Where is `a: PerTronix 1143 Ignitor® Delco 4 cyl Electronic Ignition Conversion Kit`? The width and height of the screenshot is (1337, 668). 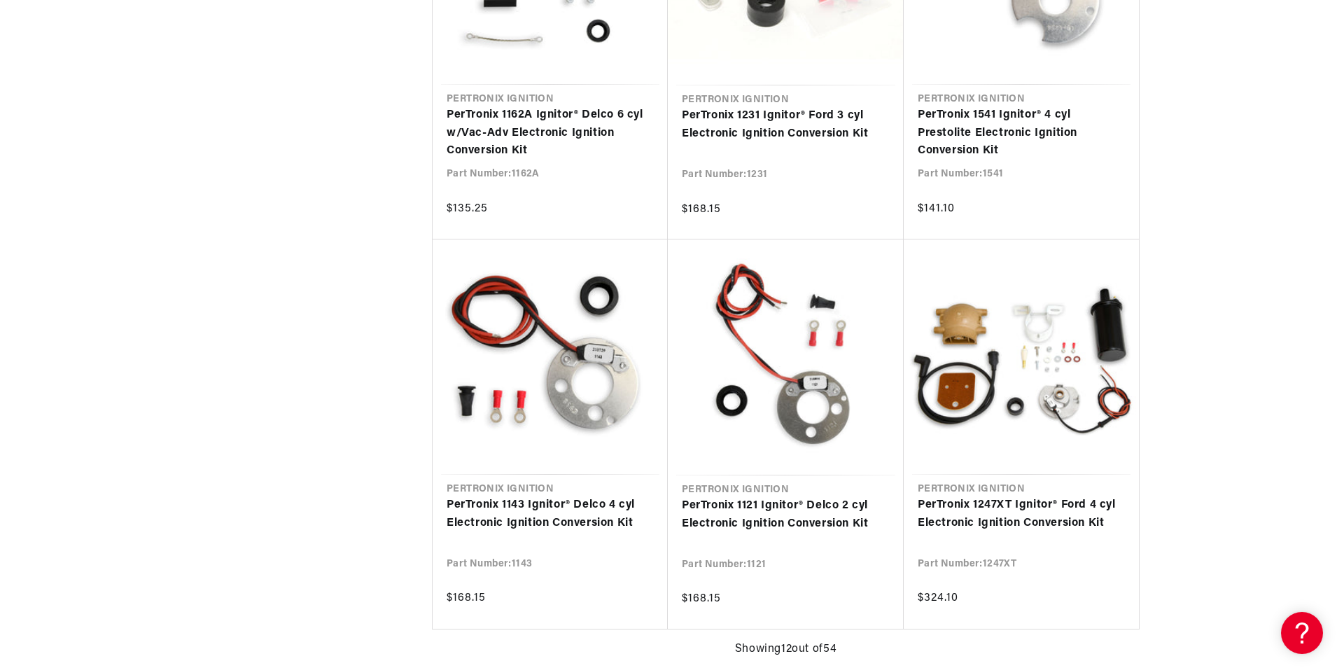 a: PerTronix 1143 Ignitor® Delco 4 cyl Electronic Ignition Conversion Kit is located at coordinates (550, 514).